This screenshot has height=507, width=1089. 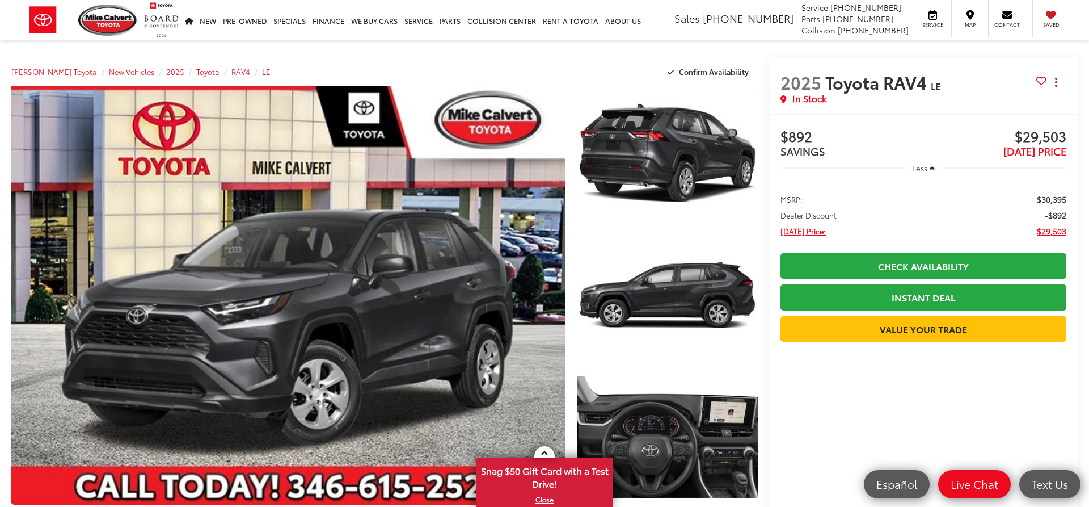 I want to click on span: Toyota, so click(x=208, y=71).